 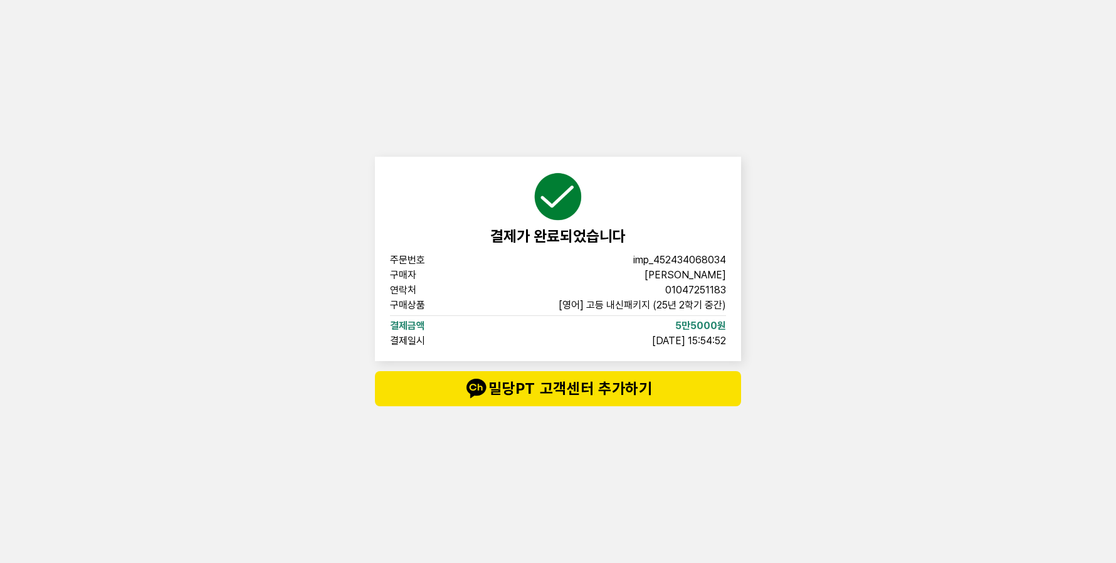 What do you see at coordinates (430, 305) in the screenshot?
I see `span: 구매상품` at bounding box center [430, 305].